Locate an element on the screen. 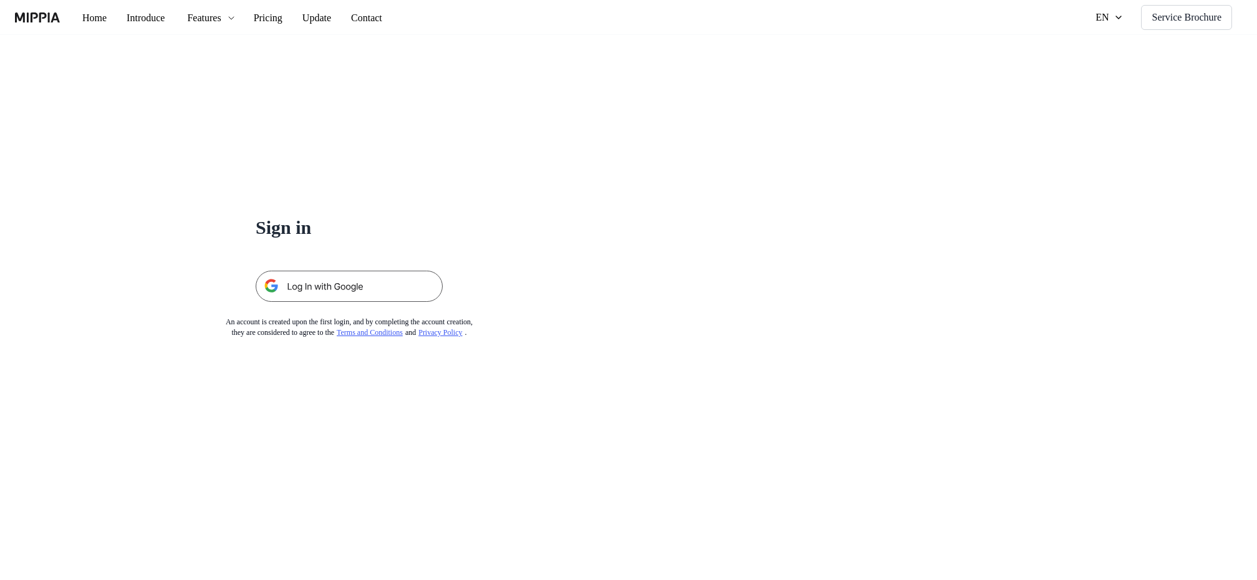  button: Home is located at coordinates (95, 18).